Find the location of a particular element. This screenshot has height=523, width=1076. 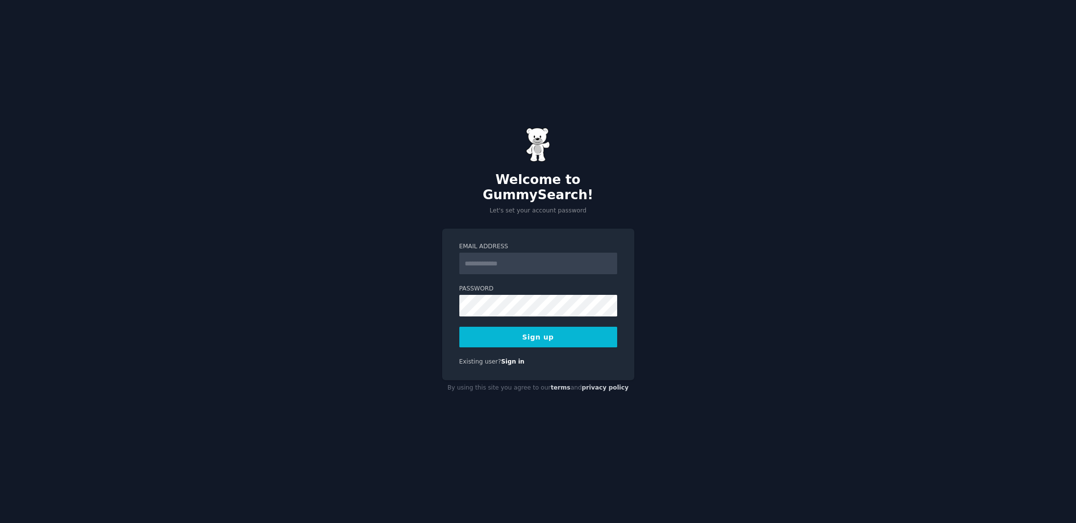

button: Sign up is located at coordinates (538, 337).